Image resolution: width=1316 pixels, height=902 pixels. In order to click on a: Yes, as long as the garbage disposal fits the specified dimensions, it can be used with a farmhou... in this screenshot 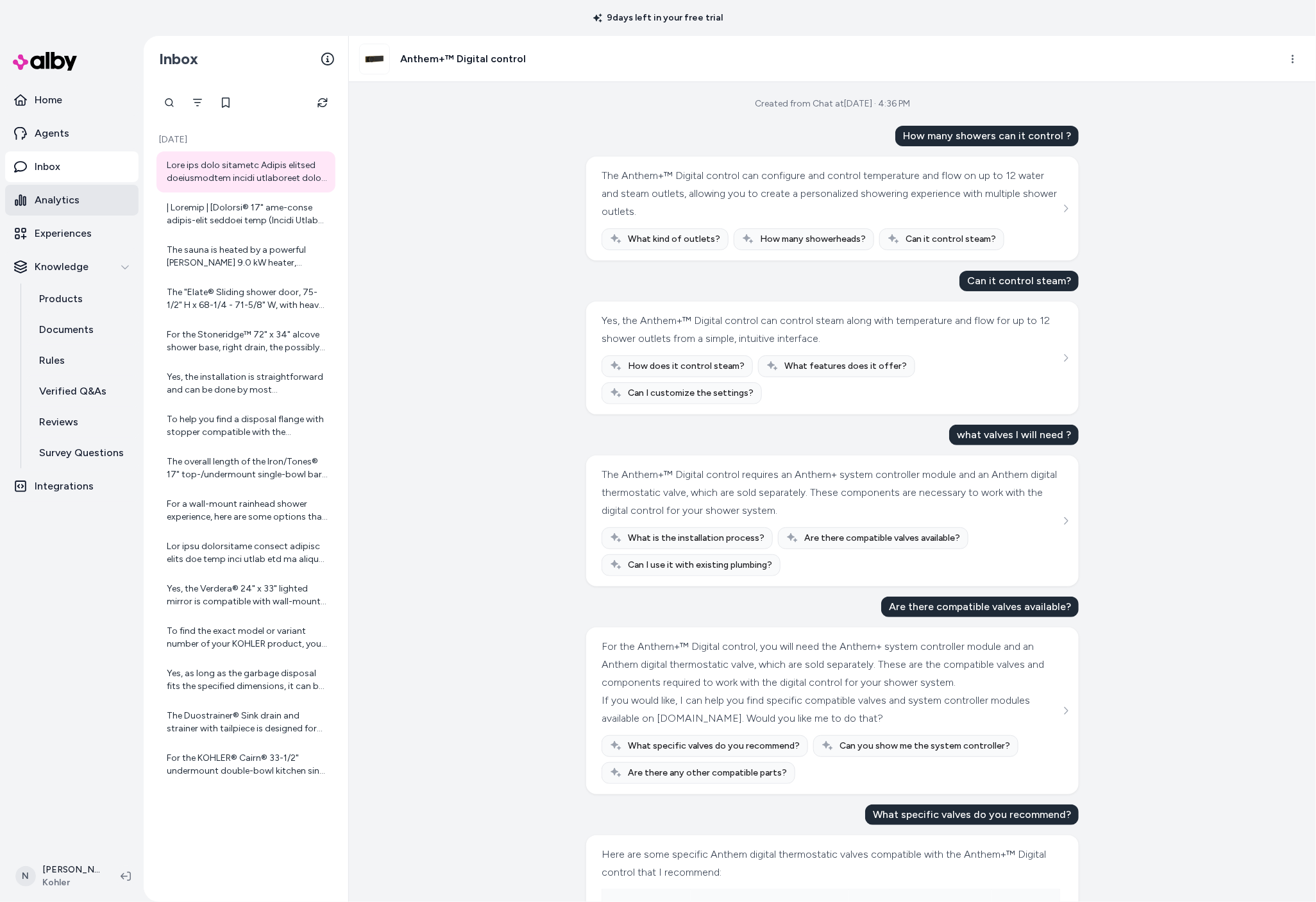, I will do `click(246, 680)`.